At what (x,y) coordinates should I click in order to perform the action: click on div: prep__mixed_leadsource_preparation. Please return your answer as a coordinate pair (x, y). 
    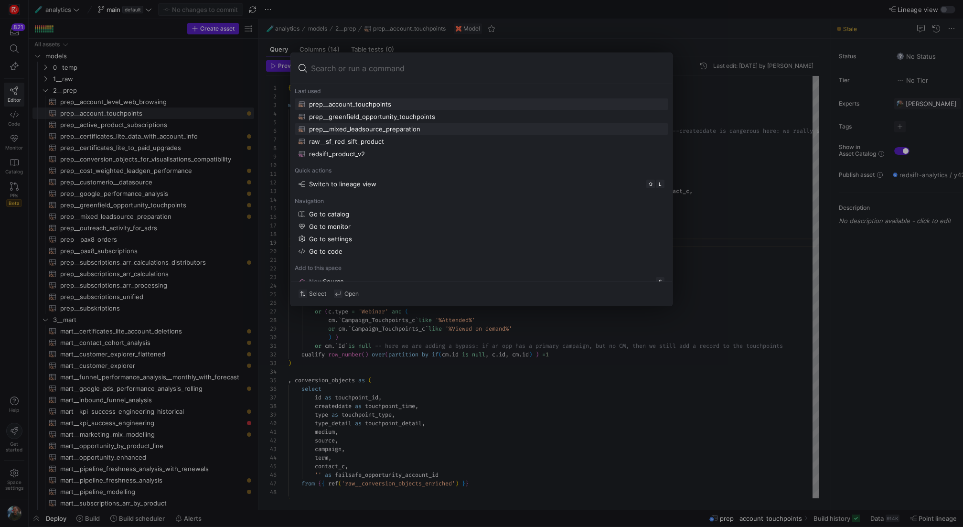
    Looking at the image, I should click on (364, 129).